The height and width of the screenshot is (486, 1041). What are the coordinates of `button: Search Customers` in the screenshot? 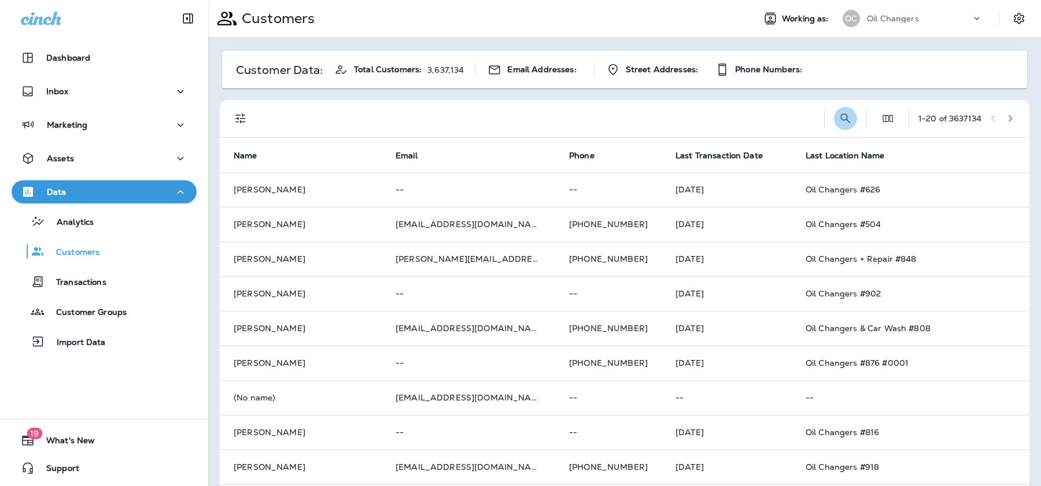 It's located at (845, 119).